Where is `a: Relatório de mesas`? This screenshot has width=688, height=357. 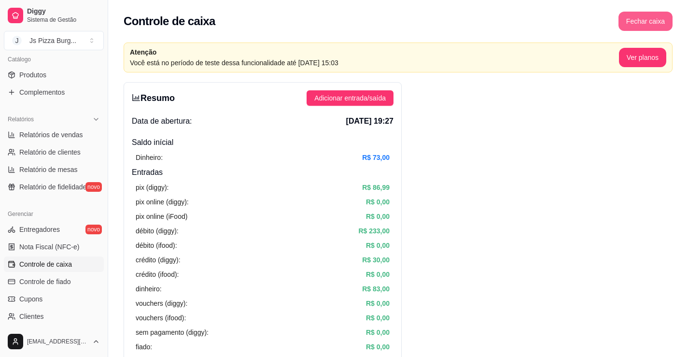 a: Relatório de mesas is located at coordinates (54, 169).